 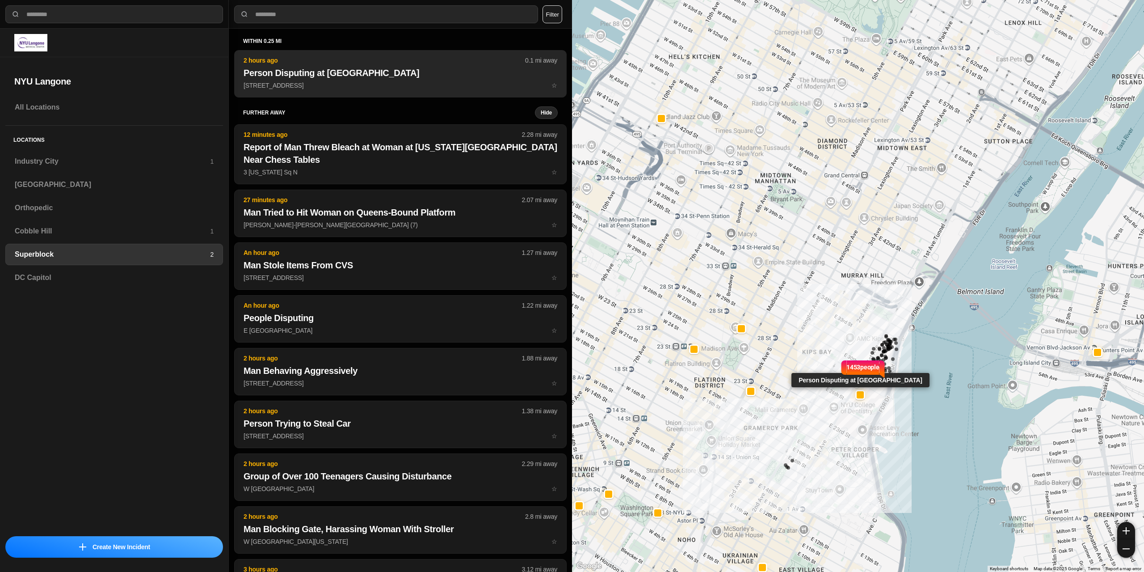 I want to click on a: Orthopedic, so click(x=114, y=208).